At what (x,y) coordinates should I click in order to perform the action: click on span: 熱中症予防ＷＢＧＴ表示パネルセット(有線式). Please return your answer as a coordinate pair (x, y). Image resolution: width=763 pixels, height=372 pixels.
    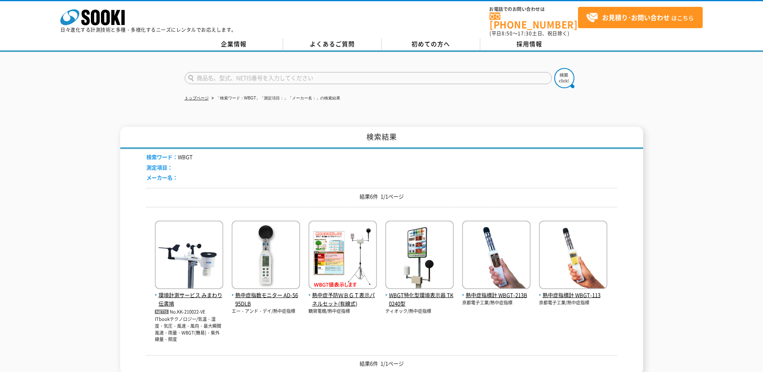
    Looking at the image, I should click on (343, 299).